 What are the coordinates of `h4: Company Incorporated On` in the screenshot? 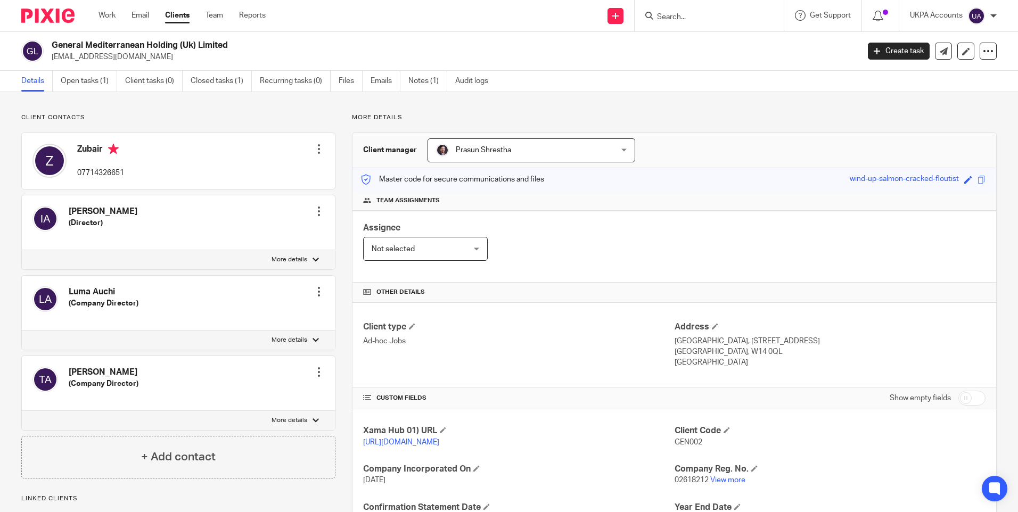 It's located at (519, 469).